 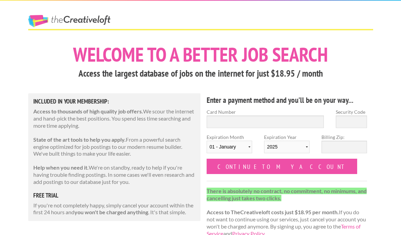 What do you see at coordinates (344, 137) in the screenshot?
I see `label: Billing Zip:` at bounding box center [344, 137].